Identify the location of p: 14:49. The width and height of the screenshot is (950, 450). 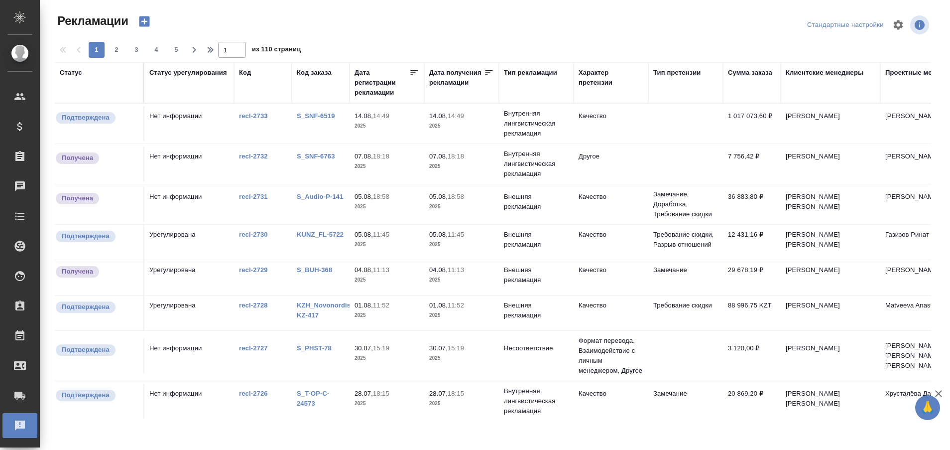
(381, 116).